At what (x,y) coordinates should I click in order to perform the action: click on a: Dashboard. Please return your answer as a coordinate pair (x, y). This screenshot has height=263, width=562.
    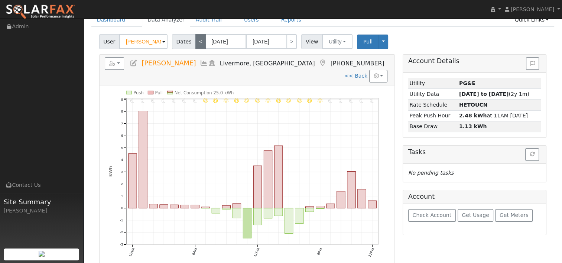
    Looking at the image, I should click on (111, 20).